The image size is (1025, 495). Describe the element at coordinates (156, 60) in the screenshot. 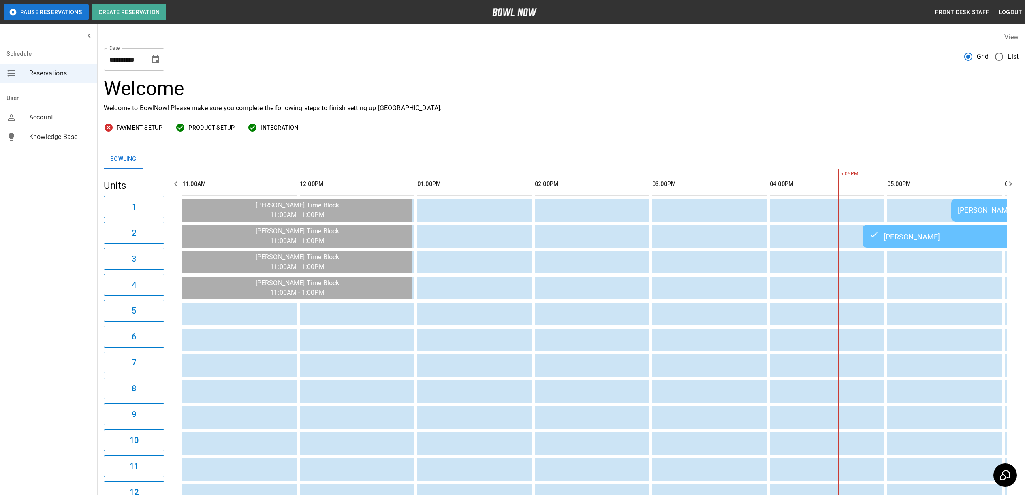

I see `button: Choose date, selected date is Sep 26, 2025` at that location.